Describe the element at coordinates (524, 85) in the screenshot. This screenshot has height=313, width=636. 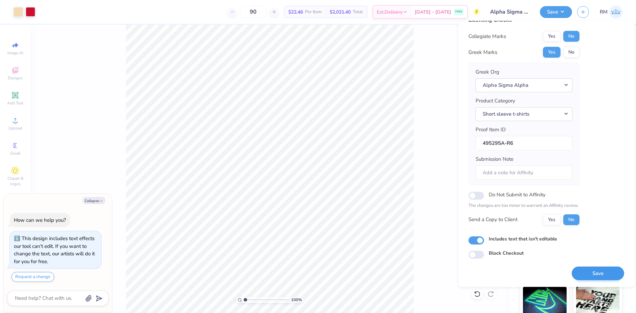
I see `button: Alpha Sigma Alpha` at that location.